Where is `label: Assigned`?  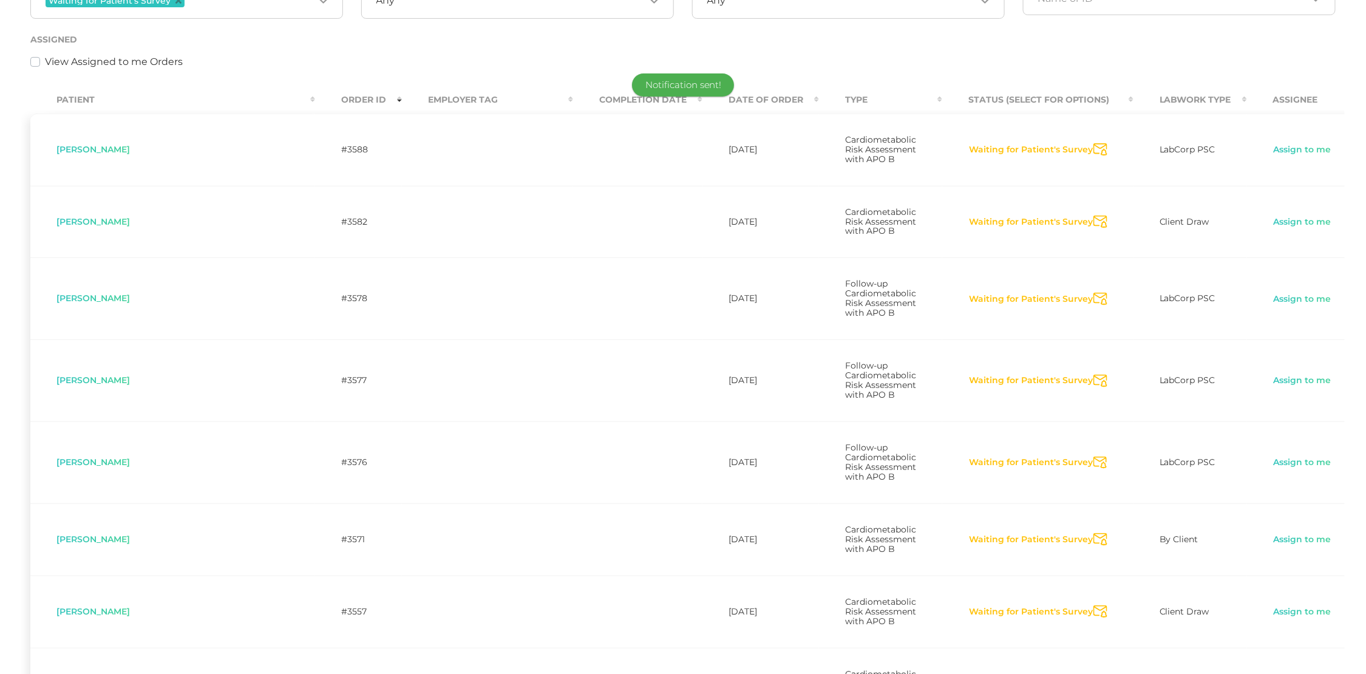
label: Assigned is located at coordinates (53, 39).